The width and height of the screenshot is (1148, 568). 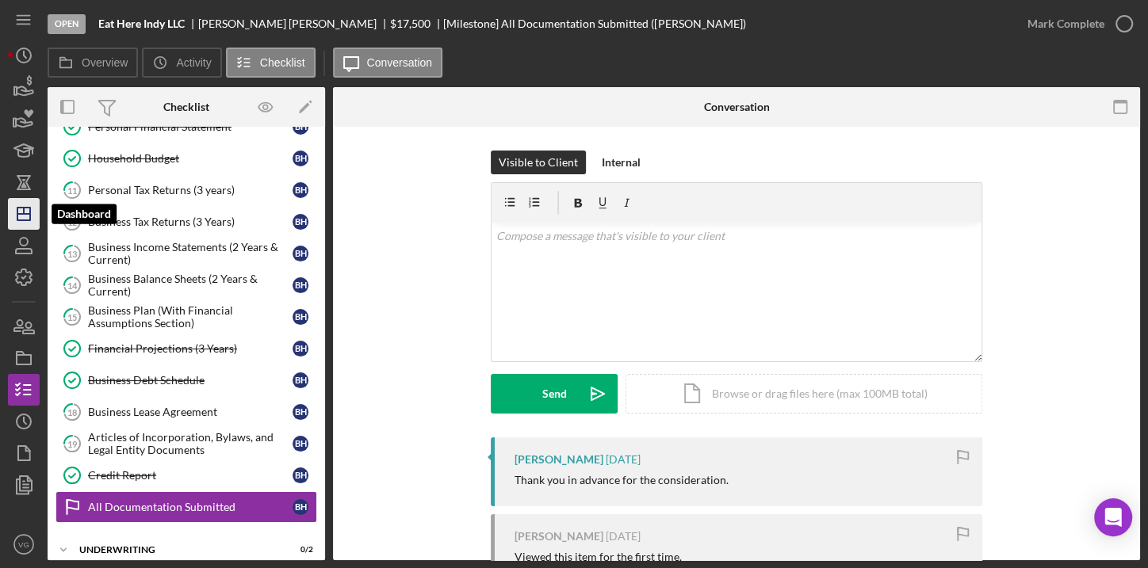 What do you see at coordinates (190, 476) in the screenshot?
I see `div: Credit Report` at bounding box center [190, 476].